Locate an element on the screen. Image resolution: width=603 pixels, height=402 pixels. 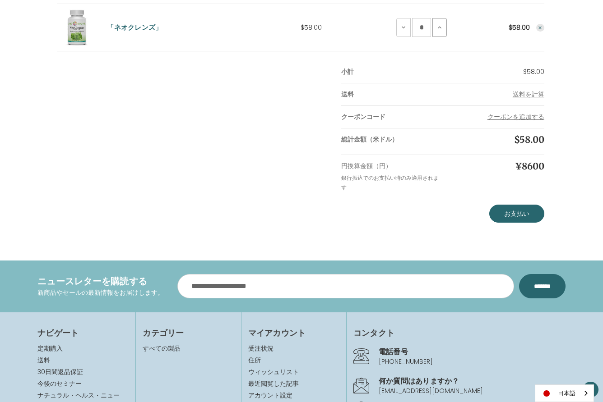
p: 新商品やセールの最新情報をお届けします。 is located at coordinates (101, 293).